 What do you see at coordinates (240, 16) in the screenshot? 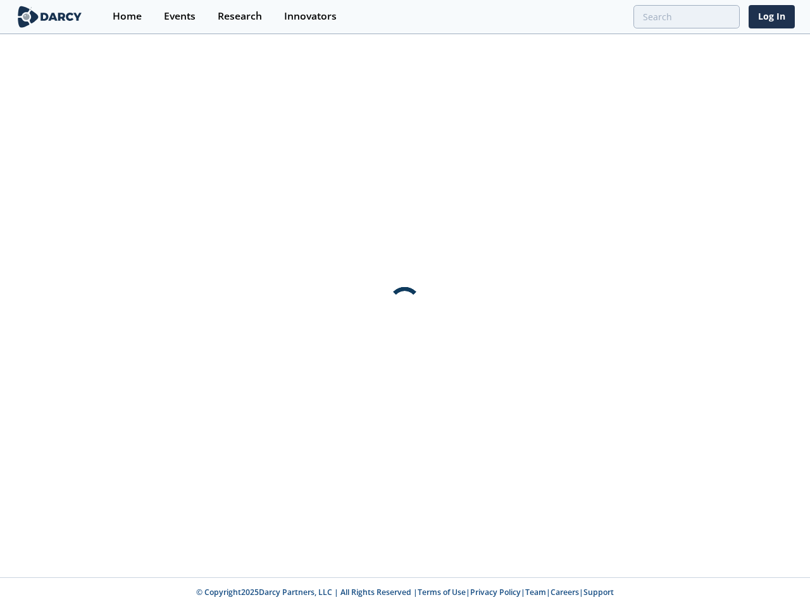
I see `div: Research` at bounding box center [240, 16].